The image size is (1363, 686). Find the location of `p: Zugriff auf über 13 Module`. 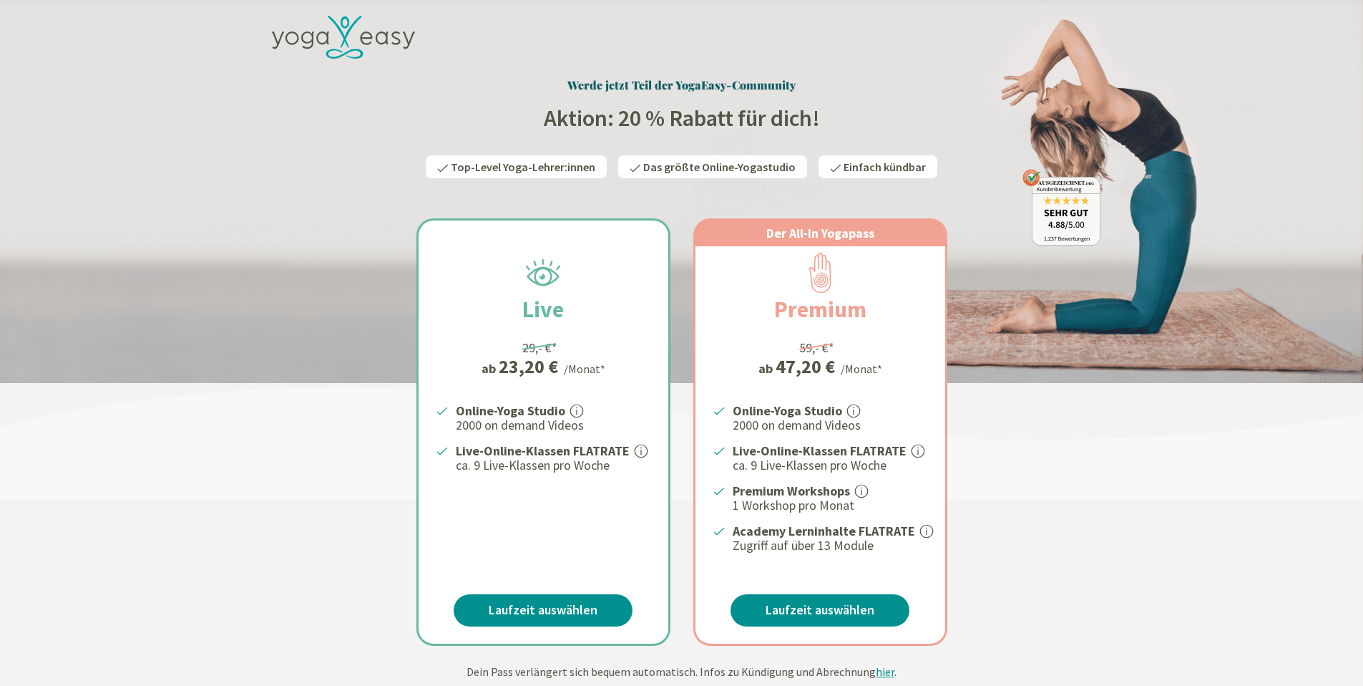

p: Zugriff auf über 13 Module is located at coordinates (830, 545).